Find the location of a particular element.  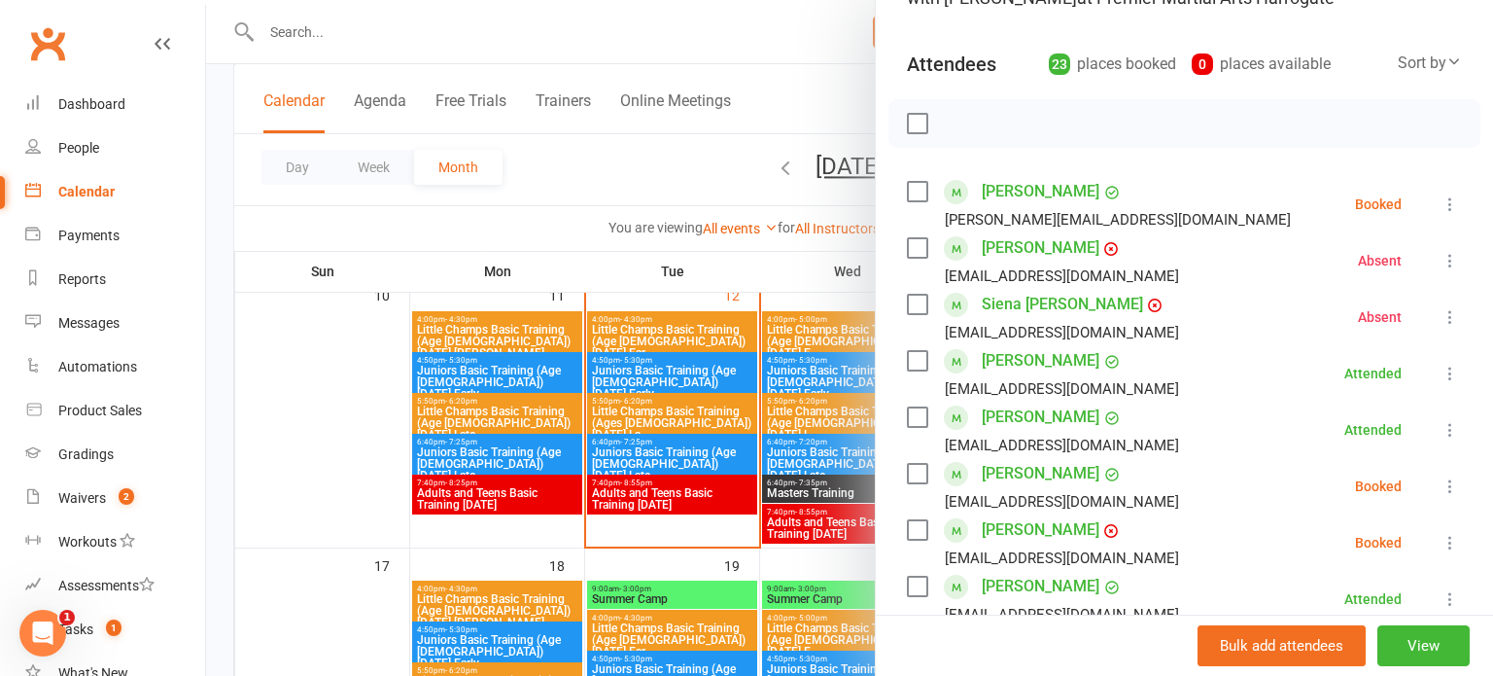

div: Sort by is located at coordinates (1430, 63).